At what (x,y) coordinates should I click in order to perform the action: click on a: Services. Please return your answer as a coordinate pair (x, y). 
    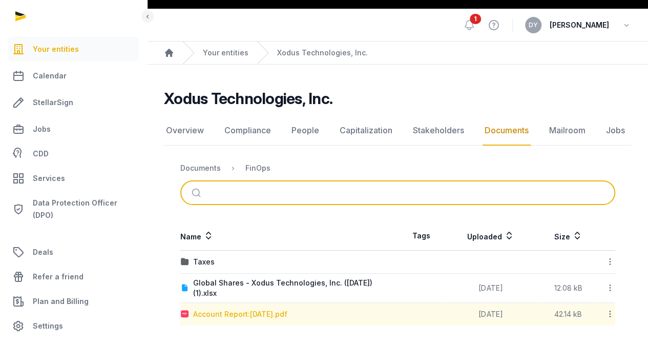
    Looking at the image, I should click on (73, 178).